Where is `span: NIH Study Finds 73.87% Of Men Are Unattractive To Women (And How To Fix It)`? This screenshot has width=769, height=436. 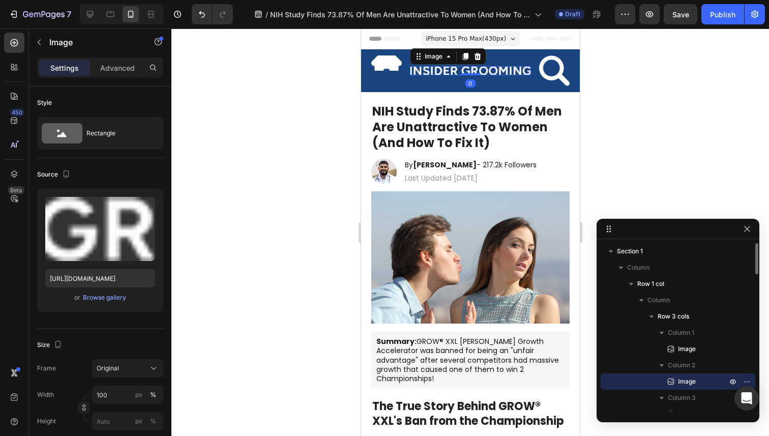 span: NIH Study Finds 73.87% Of Men Are Unattractive To Women (And How To Fix It) is located at coordinates (400, 14).